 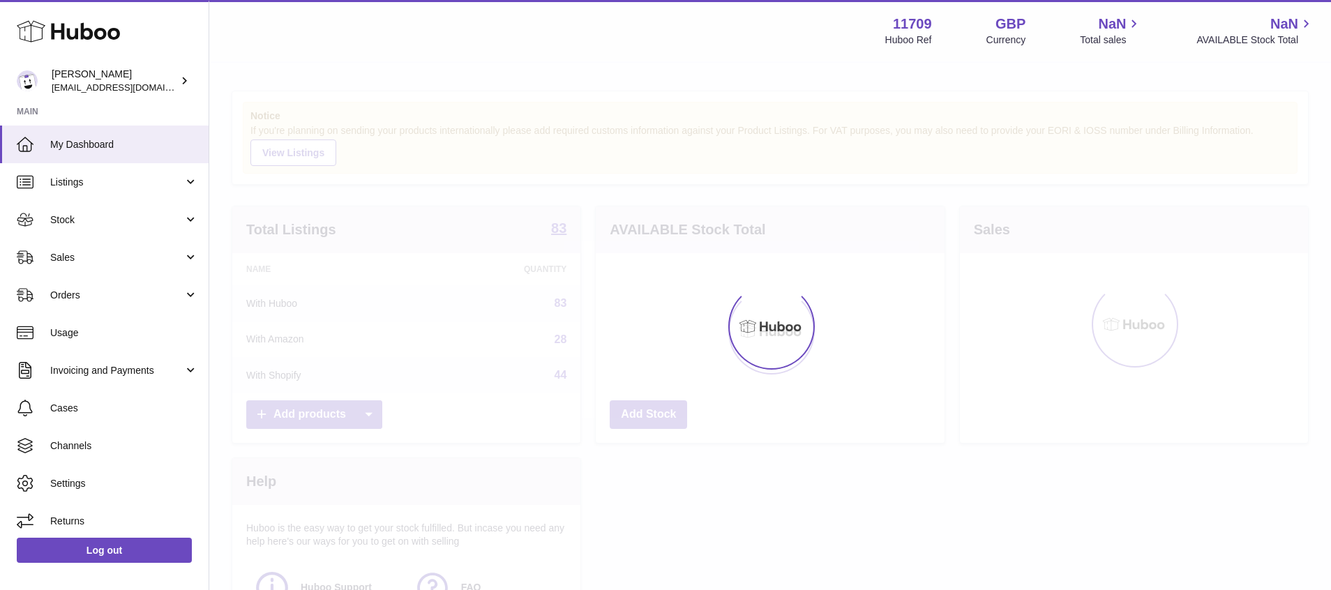 What do you see at coordinates (124, 408) in the screenshot?
I see `span: Cases` at bounding box center [124, 408].